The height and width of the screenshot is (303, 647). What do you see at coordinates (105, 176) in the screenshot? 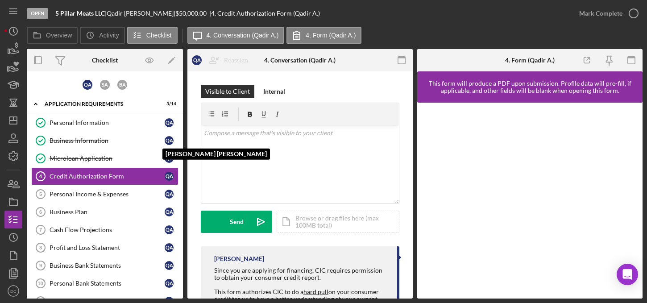
I see `a: 4Credit Authorization FormQA` at bounding box center [105, 176].